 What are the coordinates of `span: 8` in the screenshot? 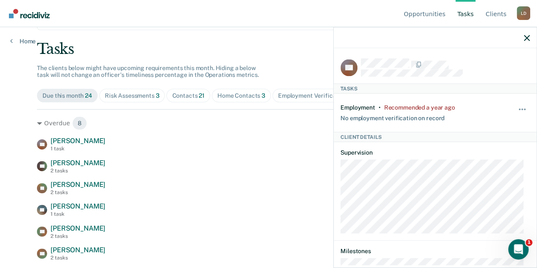 It's located at (79, 123).